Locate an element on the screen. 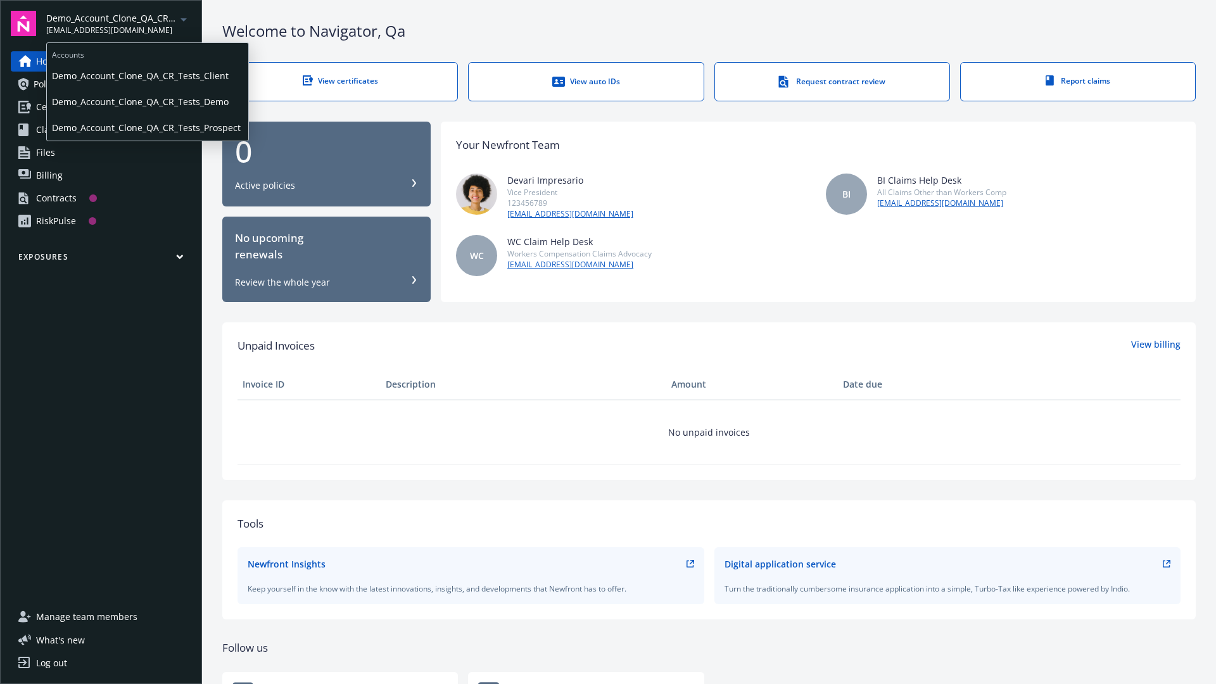 The image size is (1216, 684). button: 0Active policies is located at coordinates (326, 164).